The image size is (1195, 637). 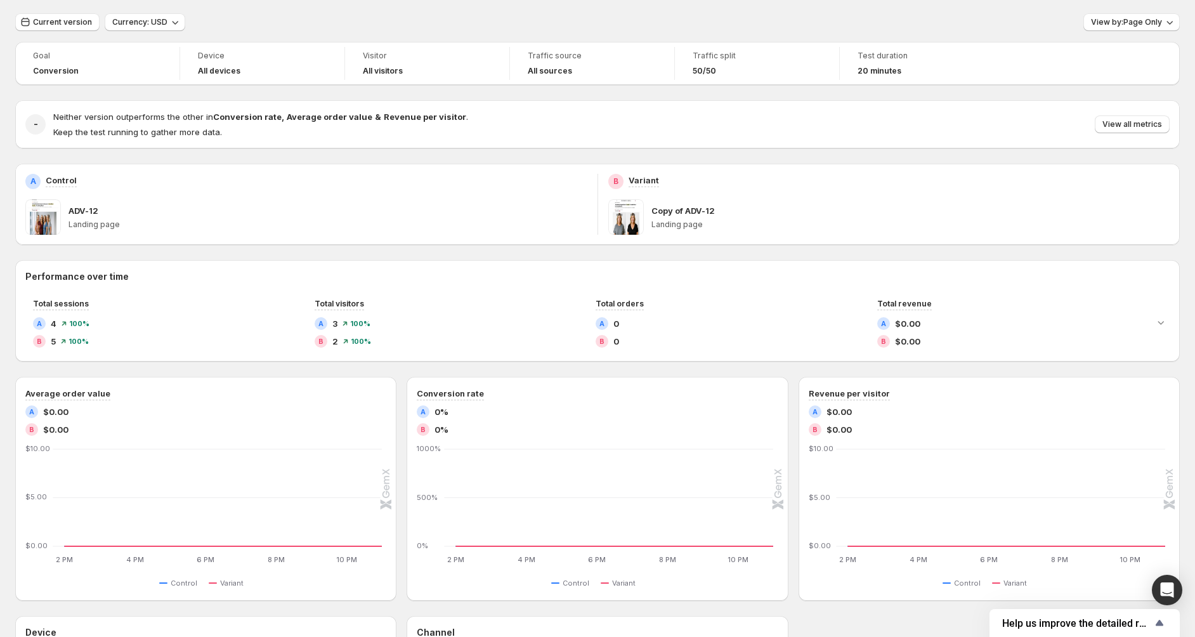 I want to click on p: ADV-12, so click(x=83, y=211).